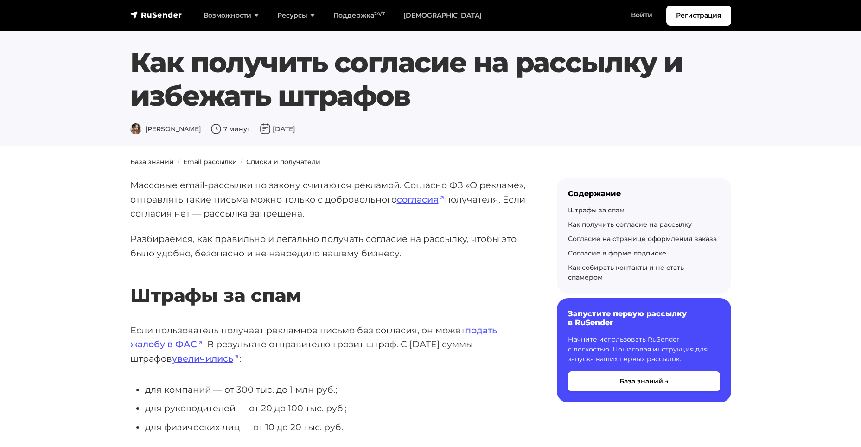 The image size is (861, 447). What do you see at coordinates (296, 15) in the screenshot?
I see `a: Ресурсы` at bounding box center [296, 15].